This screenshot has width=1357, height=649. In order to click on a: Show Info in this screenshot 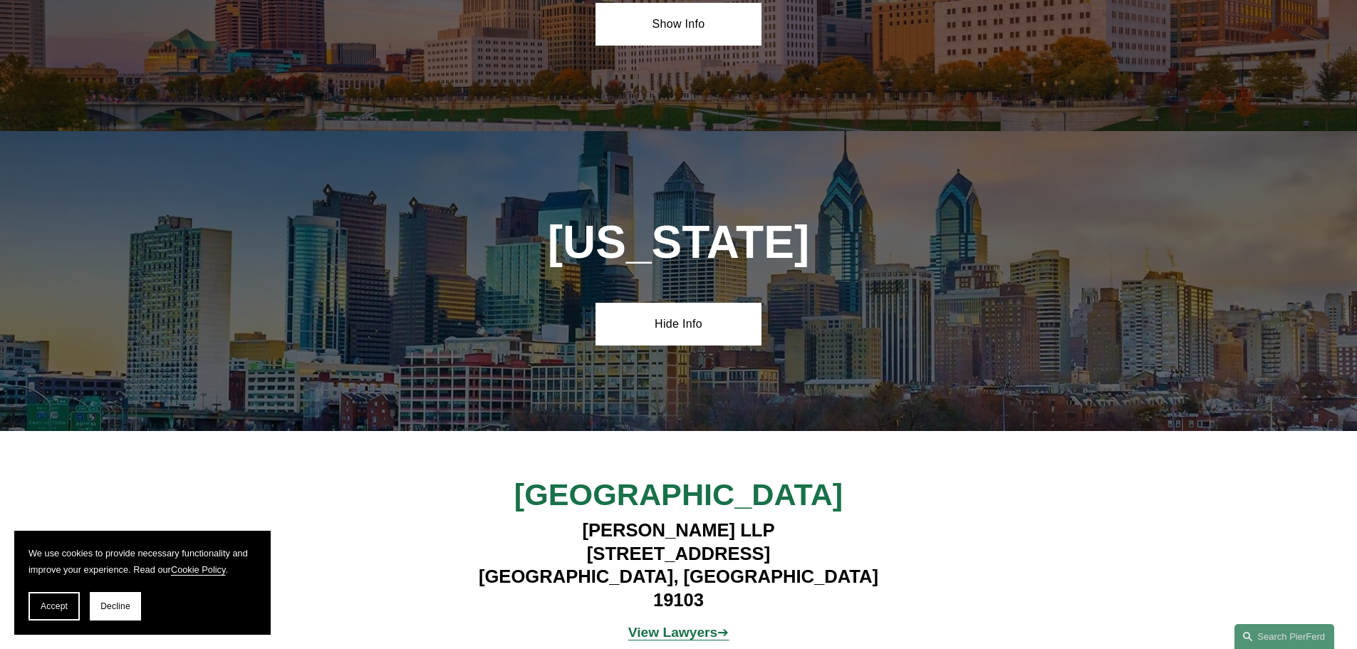, I will do `click(678, 24)`.